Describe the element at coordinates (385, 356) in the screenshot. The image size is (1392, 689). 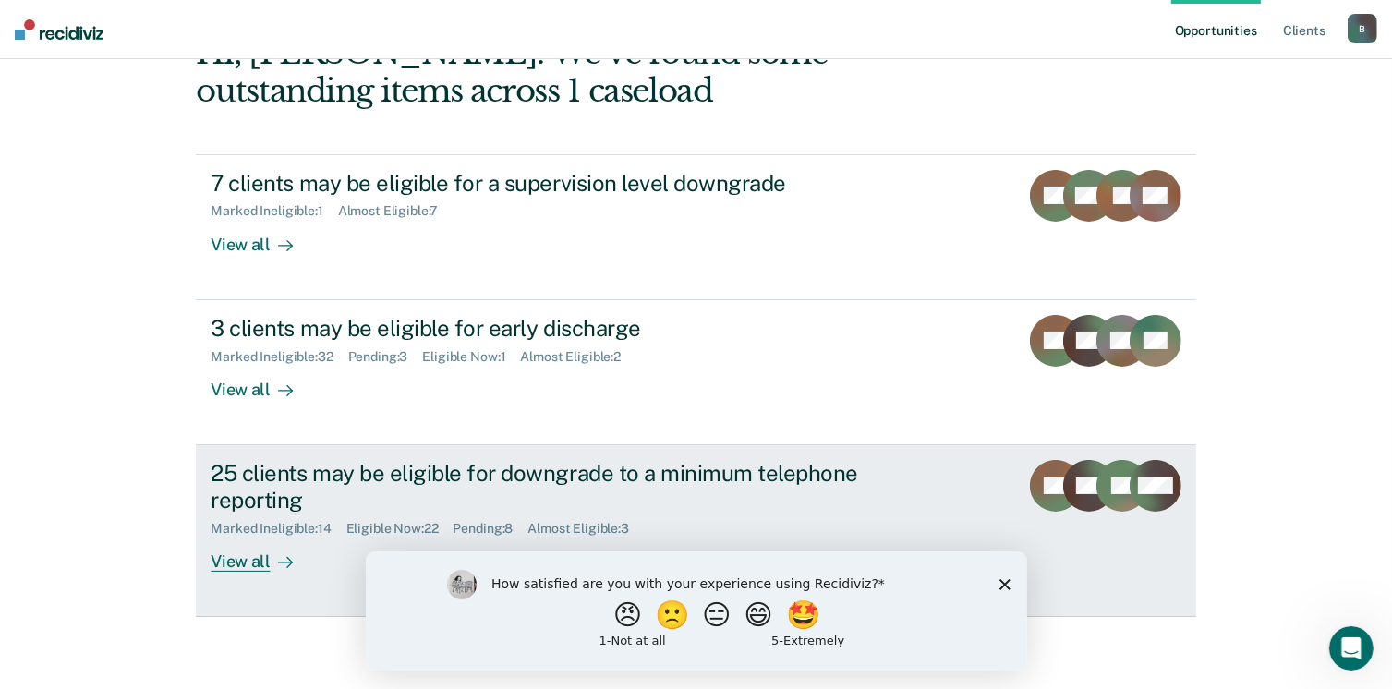
I see `div: Pending : 3` at that location.